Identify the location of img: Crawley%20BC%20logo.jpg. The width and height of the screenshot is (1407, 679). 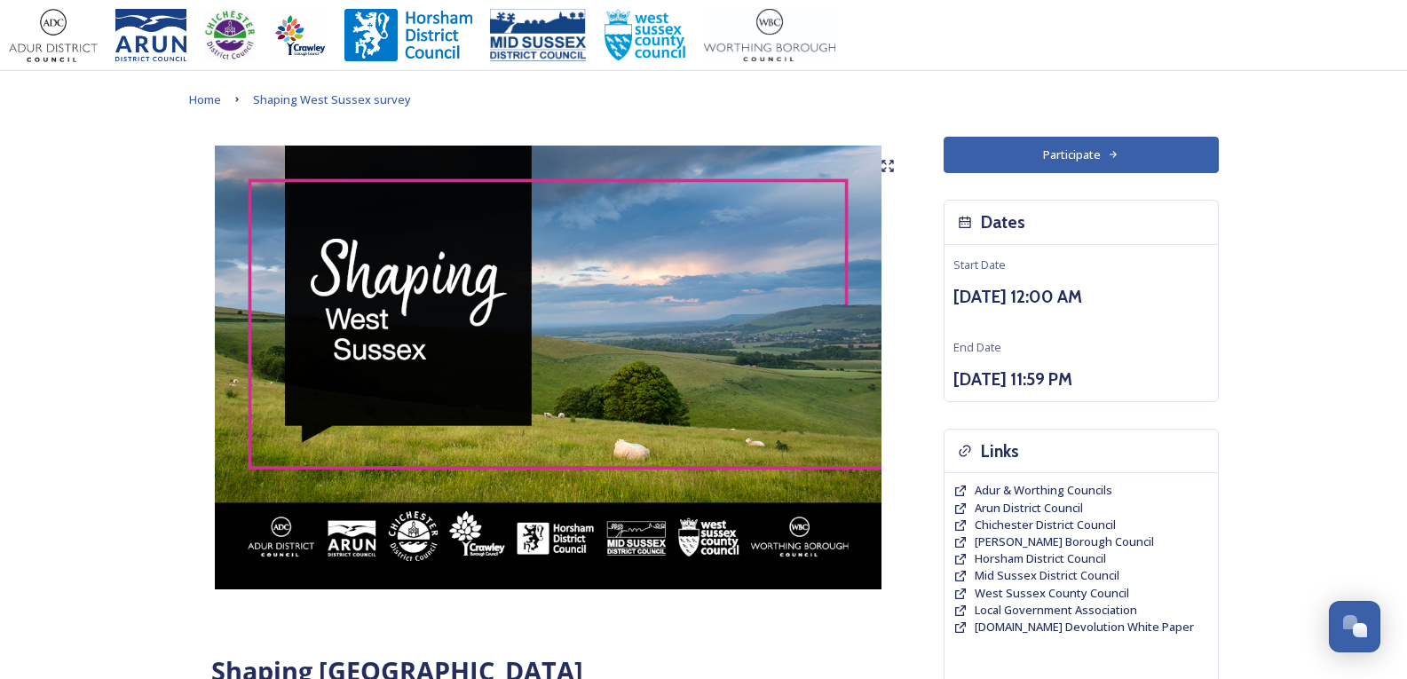
(300, 36).